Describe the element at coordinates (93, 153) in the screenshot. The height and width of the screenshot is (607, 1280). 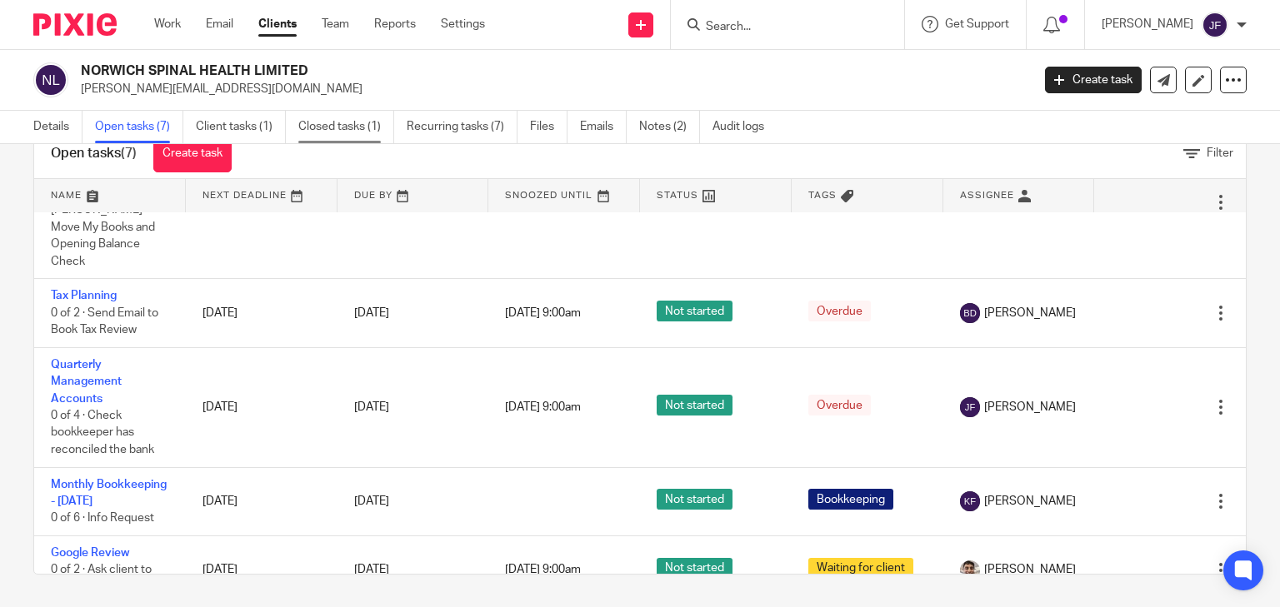
I see `h1: Open tasks` at that location.